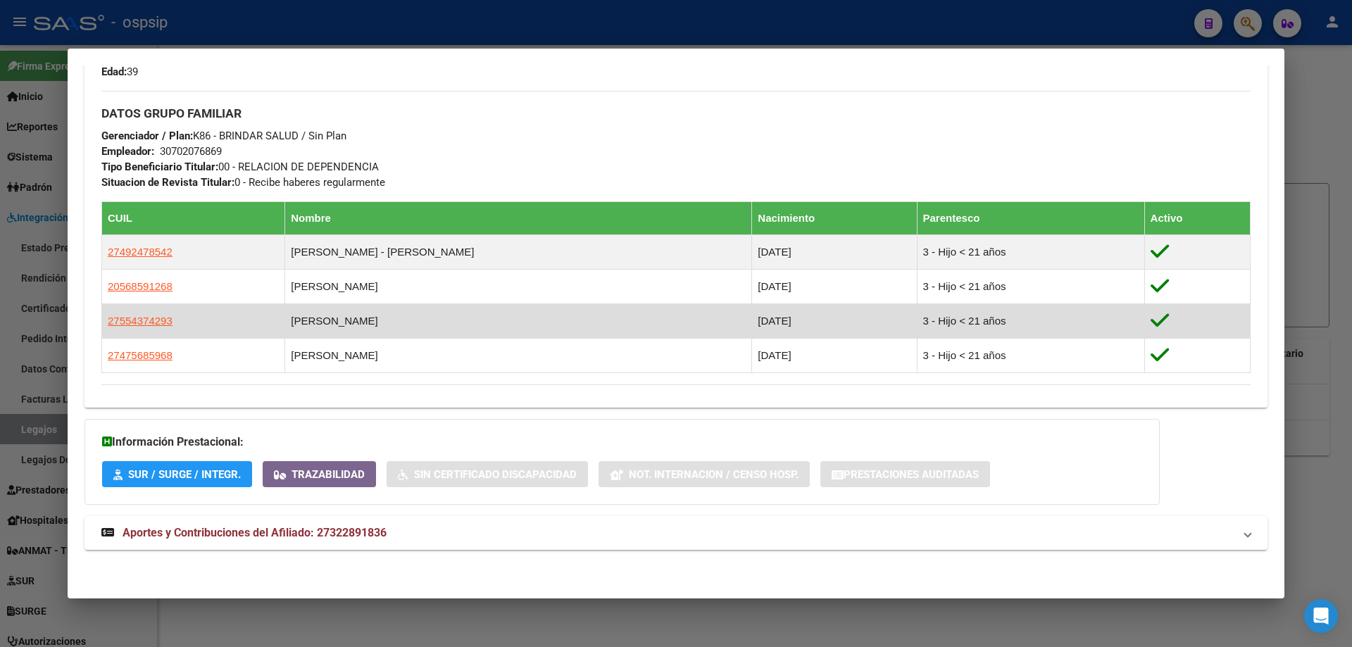 The height and width of the screenshot is (647, 1352). What do you see at coordinates (224, 136) in the screenshot?
I see `span: K86 - BRINDAR SALUD / Sin Plan` at bounding box center [224, 136].